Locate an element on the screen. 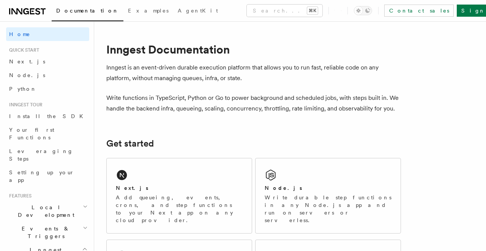 This screenshot has height=251, width=486. span: Examples is located at coordinates (148, 11).